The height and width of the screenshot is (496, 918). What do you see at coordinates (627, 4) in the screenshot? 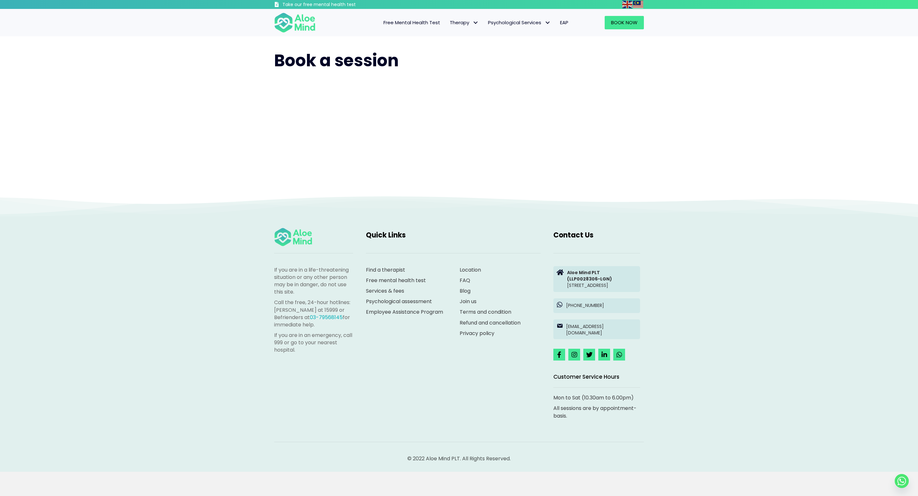
I see `img: en` at bounding box center [627, 4].